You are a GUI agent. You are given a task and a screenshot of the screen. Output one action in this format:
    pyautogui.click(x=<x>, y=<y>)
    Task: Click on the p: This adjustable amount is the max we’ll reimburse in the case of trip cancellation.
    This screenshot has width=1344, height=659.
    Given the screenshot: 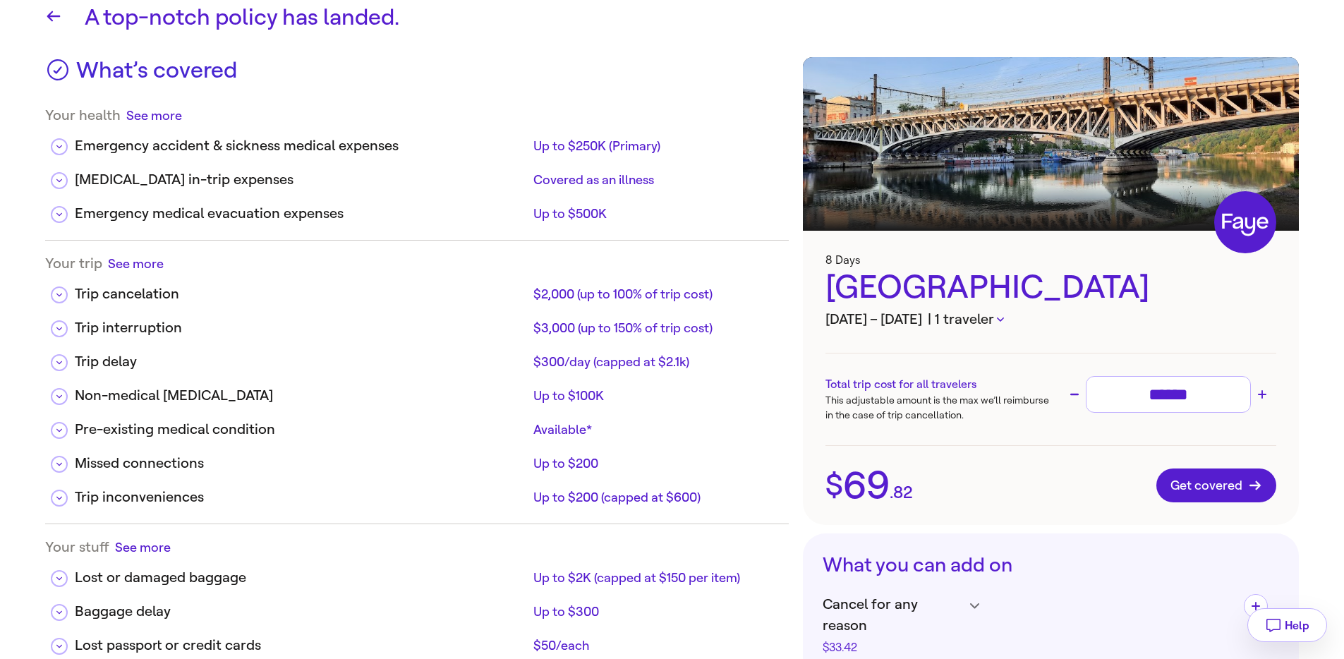 What is the action you would take?
    pyautogui.click(x=938, y=408)
    